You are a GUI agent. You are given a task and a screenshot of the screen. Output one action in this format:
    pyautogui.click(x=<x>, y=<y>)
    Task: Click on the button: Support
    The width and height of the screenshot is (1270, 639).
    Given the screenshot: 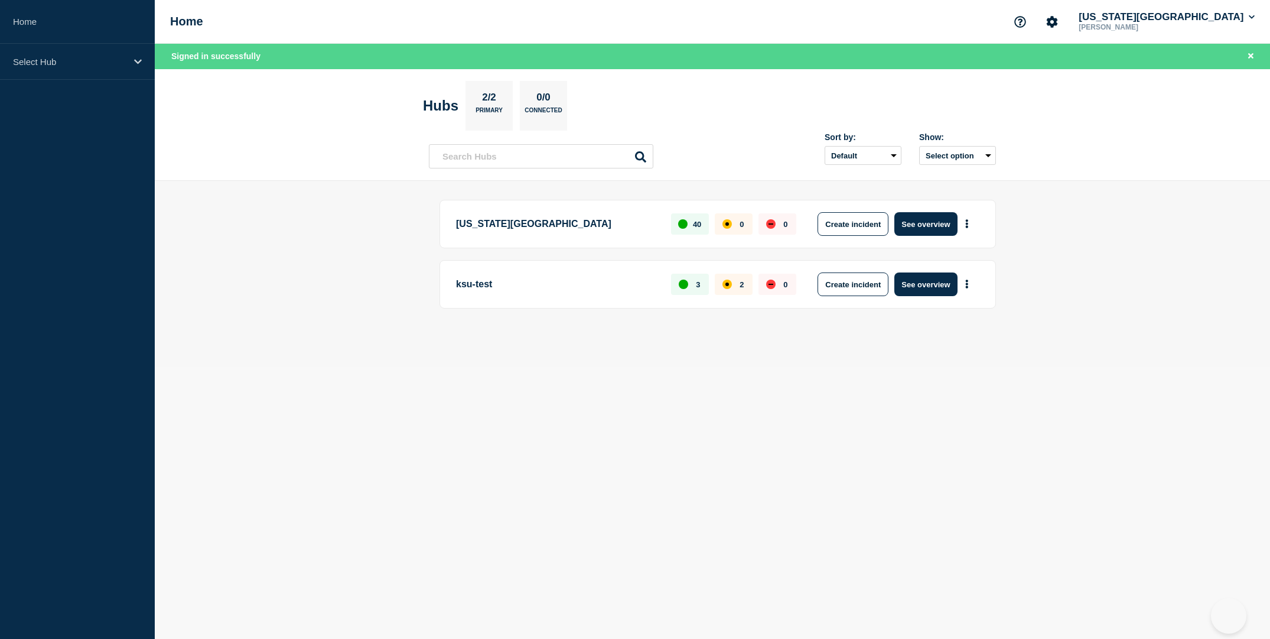 What is the action you would take?
    pyautogui.click(x=1020, y=22)
    